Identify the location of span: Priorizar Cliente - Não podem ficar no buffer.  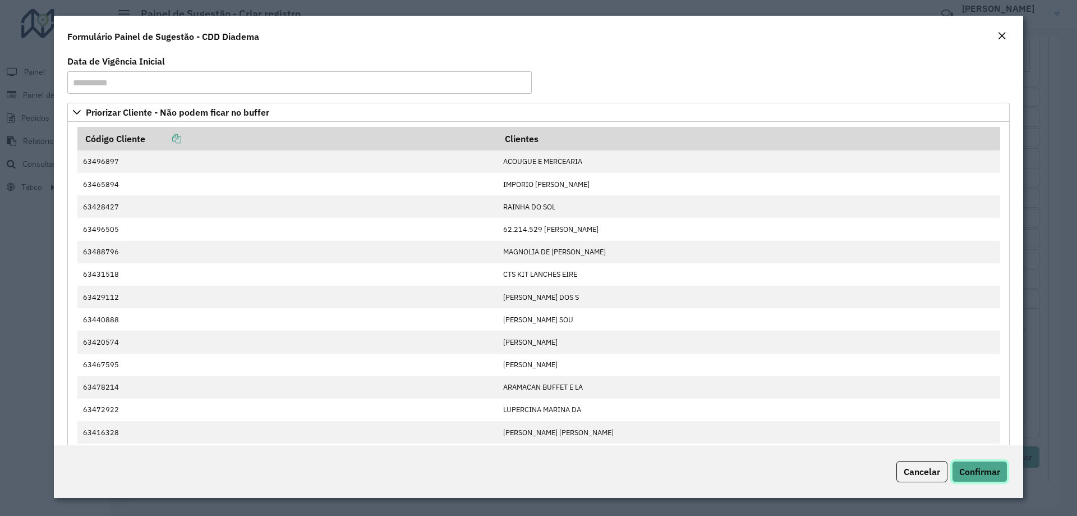
(177, 112).